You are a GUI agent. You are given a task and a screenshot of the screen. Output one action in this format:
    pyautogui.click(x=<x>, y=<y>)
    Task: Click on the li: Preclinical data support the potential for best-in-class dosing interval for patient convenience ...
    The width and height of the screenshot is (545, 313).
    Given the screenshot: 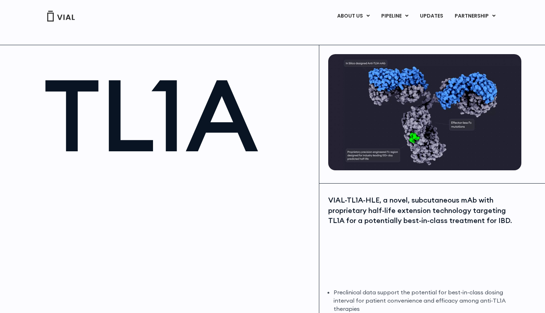 What is the action you would take?
    pyautogui.click(x=427, y=300)
    